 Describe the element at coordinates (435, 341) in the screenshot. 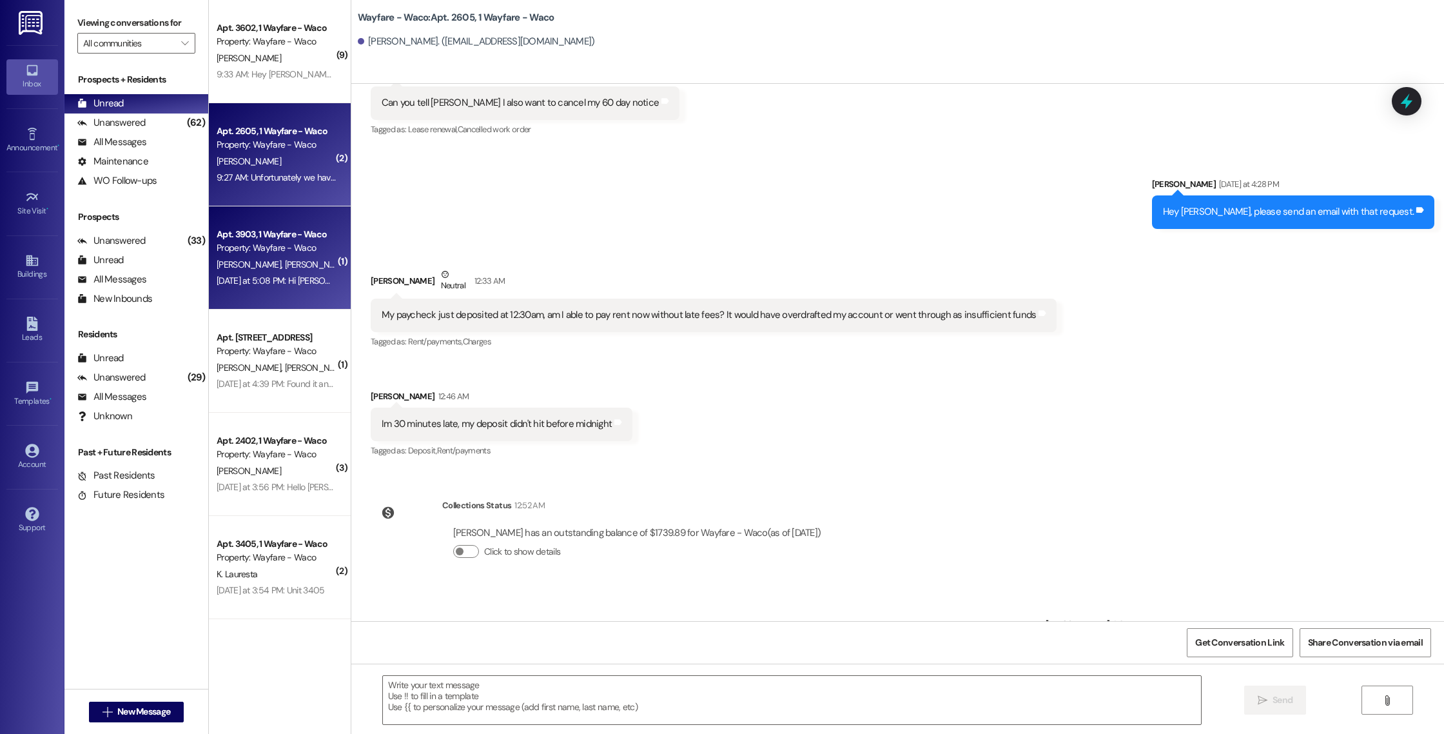

I see `span: Rent/payments ,` at that location.